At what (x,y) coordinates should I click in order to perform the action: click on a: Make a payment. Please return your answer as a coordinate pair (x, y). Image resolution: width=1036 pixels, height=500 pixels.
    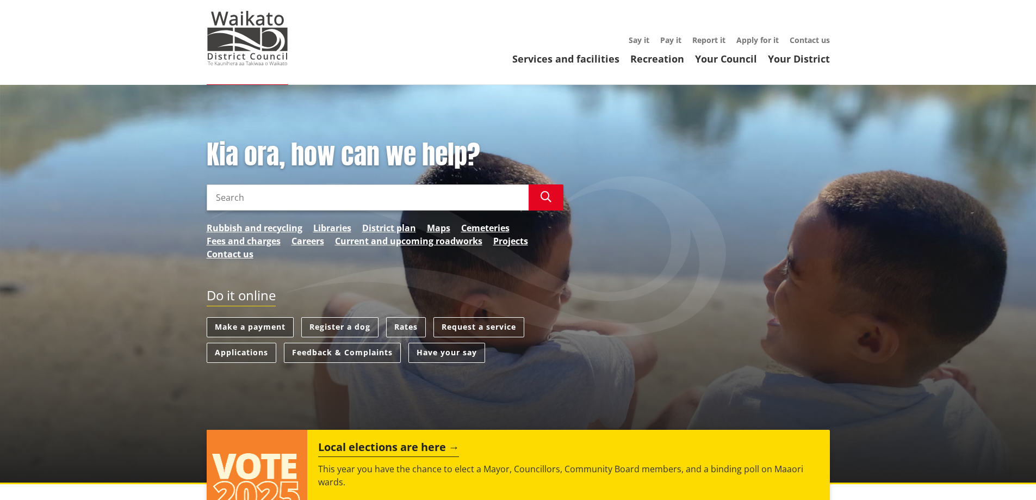
    Looking at the image, I should click on (250, 327).